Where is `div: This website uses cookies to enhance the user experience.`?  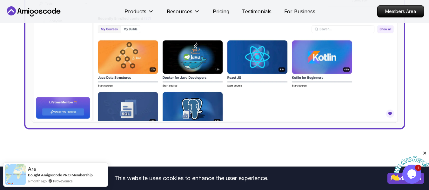
div: This website uses cookies to enhance the user experience. is located at coordinates (191, 178).